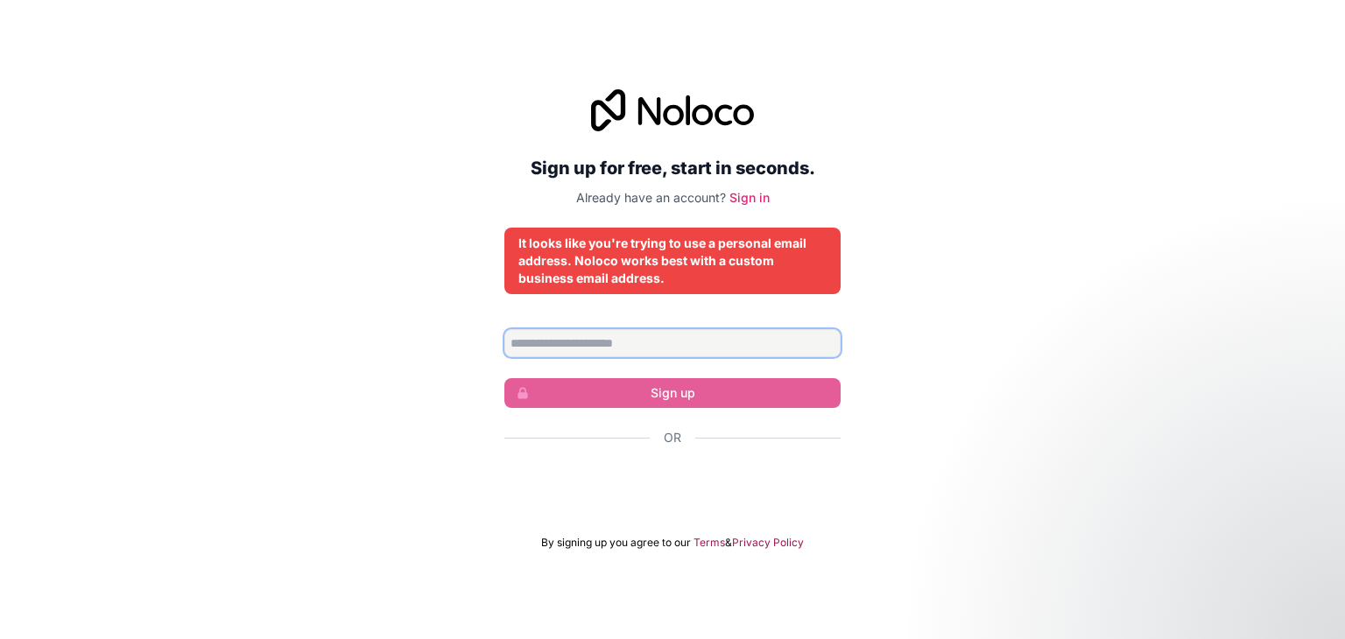 Image resolution: width=1345 pixels, height=639 pixels. I want to click on div: It looks like you're trying to use a personal email address. Noloco works best with a custom busi..., so click(672, 261).